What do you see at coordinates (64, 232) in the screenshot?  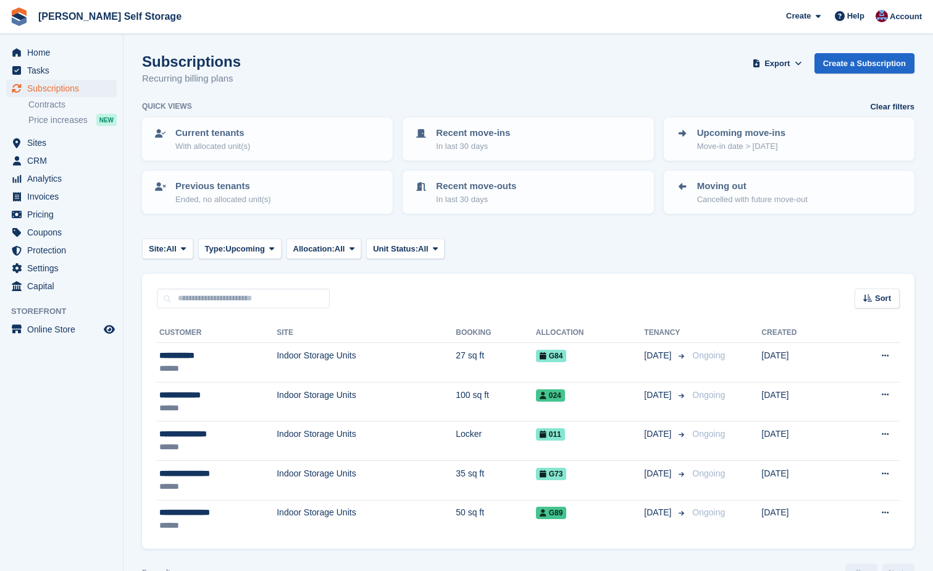 I see `span: Coupons` at bounding box center [64, 232].